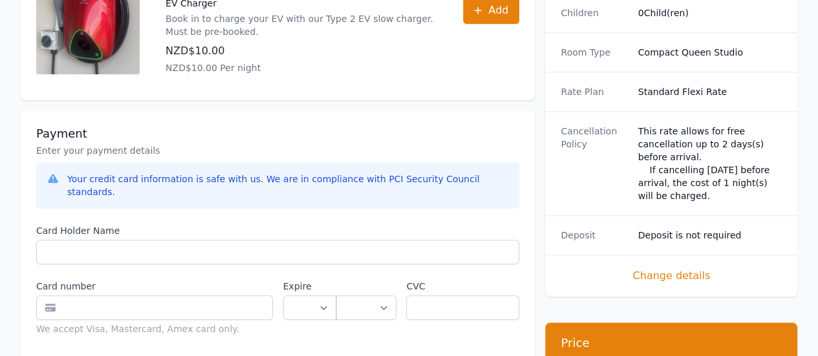 The image size is (818, 356). What do you see at coordinates (710, 13) in the screenshot?
I see `dd: 0 Child(ren)` at bounding box center [710, 13].